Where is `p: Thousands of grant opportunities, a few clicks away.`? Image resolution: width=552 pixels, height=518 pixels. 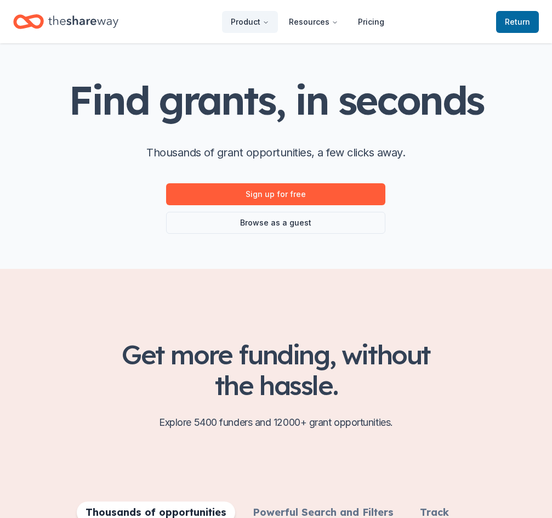 p: Thousands of grant opportunities, a few clicks away. is located at coordinates (276, 152).